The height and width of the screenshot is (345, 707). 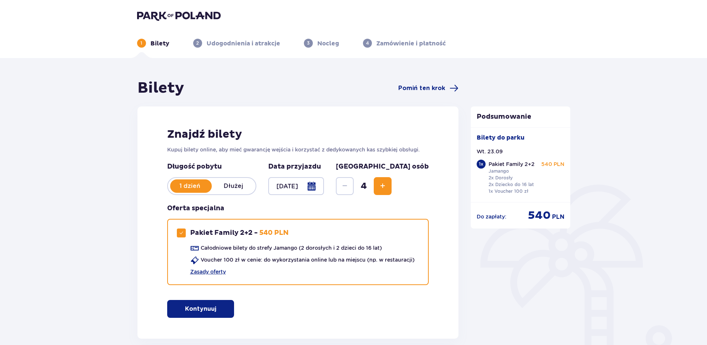 I want to click on p: Dłużej, so click(x=234, y=186).